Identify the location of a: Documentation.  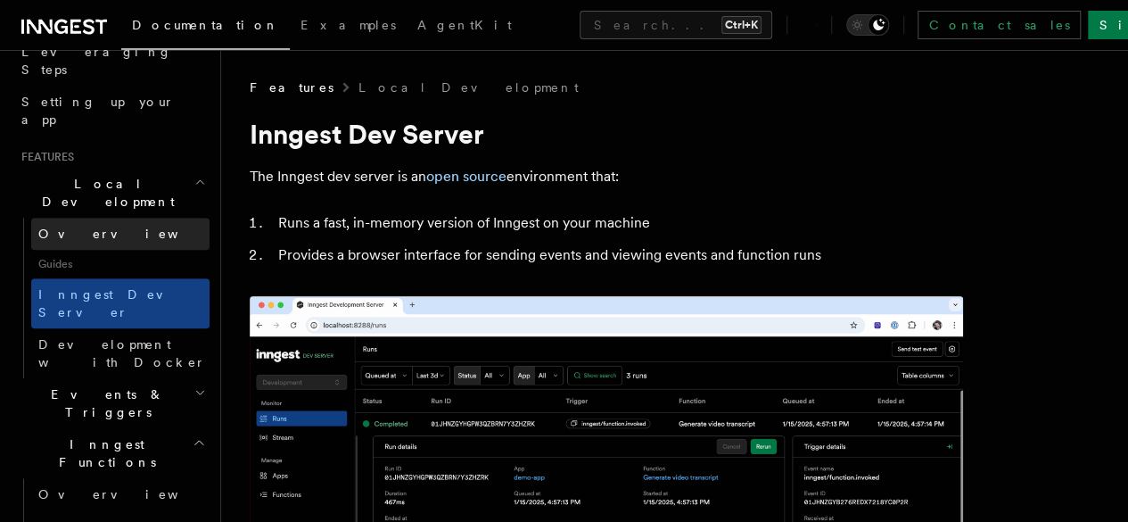
(205, 28).